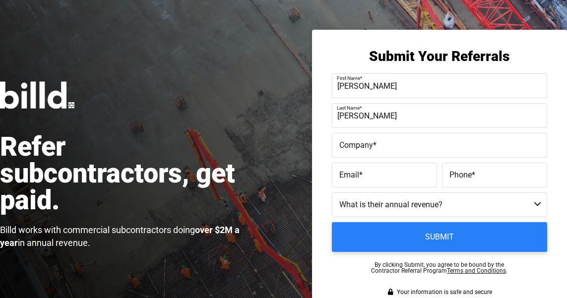 Image resolution: width=567 pixels, height=298 pixels. I want to click on p: By clicking Submit, you agree to be bound by the Contractor Referral Program ., so click(439, 268).